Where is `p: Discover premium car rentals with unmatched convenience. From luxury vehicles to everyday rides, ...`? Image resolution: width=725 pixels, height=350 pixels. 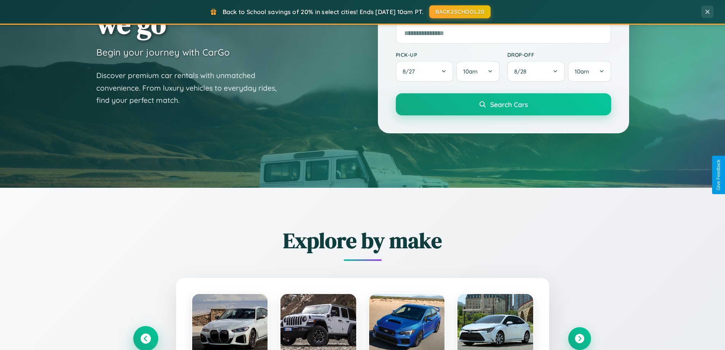
p: Discover premium car rentals with unmatched convenience. From luxury vehicles to everyday rides, ... is located at coordinates (191, 88).